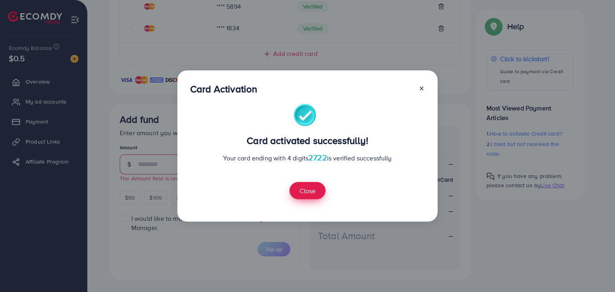  Describe the element at coordinates (308, 141) in the screenshot. I see `h3: Card activated successfully!` at that location.